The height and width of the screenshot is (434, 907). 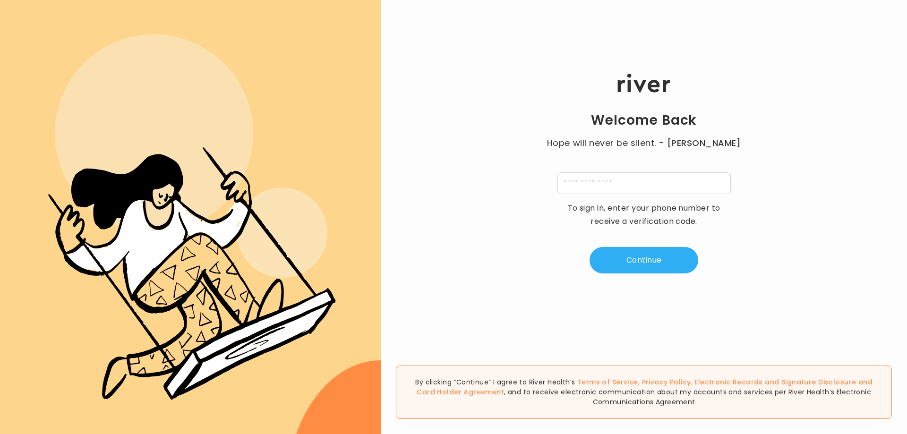 What do you see at coordinates (644, 392) in the screenshot?
I see `div: By clicking “Continue” I agree to River Health’s` at bounding box center [644, 392].